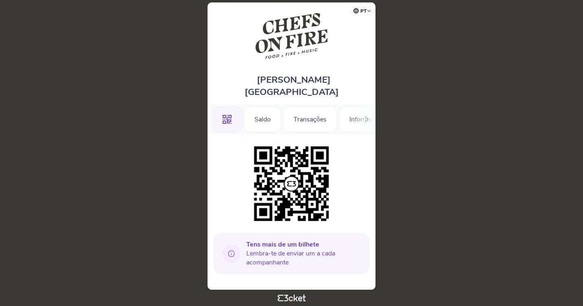 This screenshot has height=306, width=583. What do you see at coordinates (367, 120) in the screenshot?
I see `div: Informações` at bounding box center [367, 120].